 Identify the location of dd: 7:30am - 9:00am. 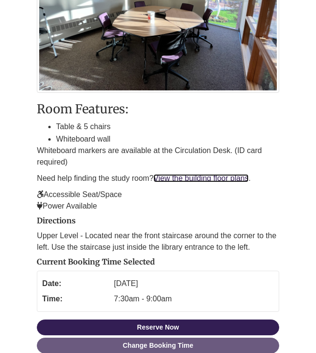
(194, 299).